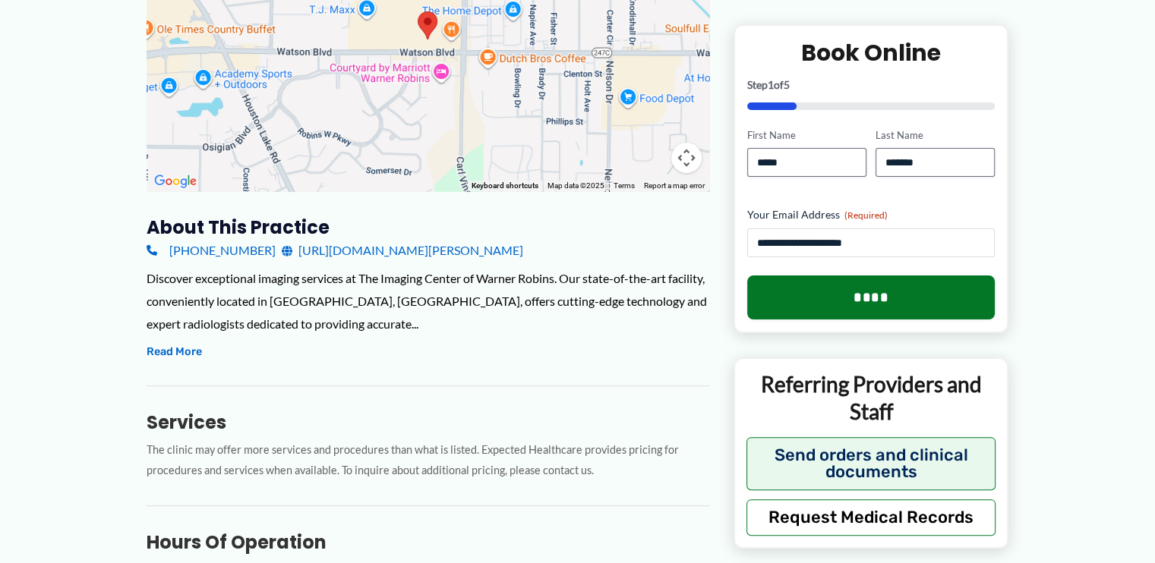  I want to click on span: Map data ©2025, so click(575, 185).